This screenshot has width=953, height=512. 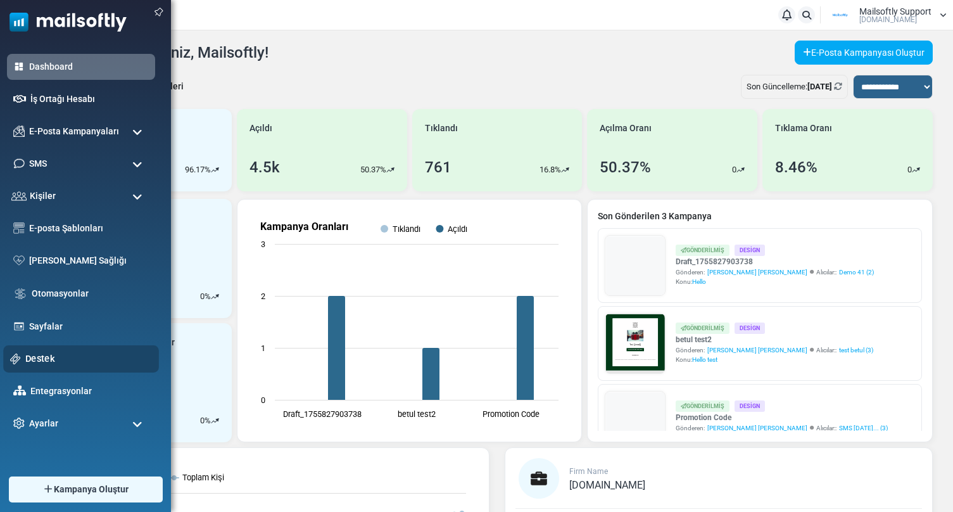 What do you see at coordinates (19, 423) in the screenshot?
I see `img: settings-icon.svg` at bounding box center [19, 423].